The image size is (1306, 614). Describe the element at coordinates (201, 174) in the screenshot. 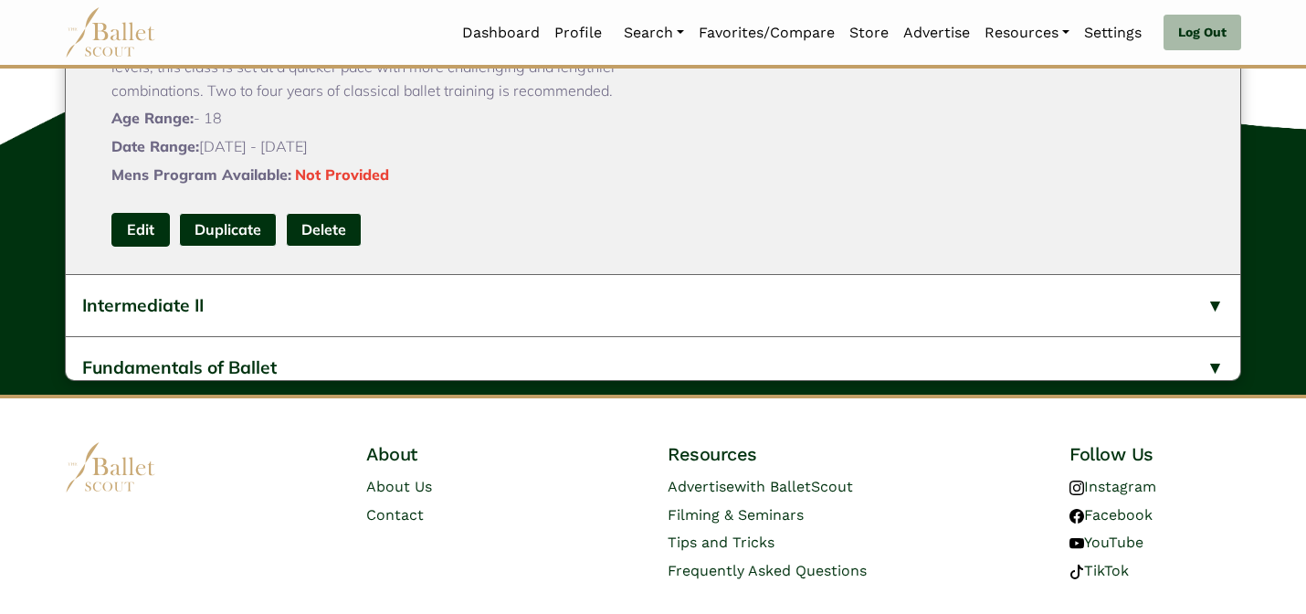

I see `span: Mens Program Available:` at that location.